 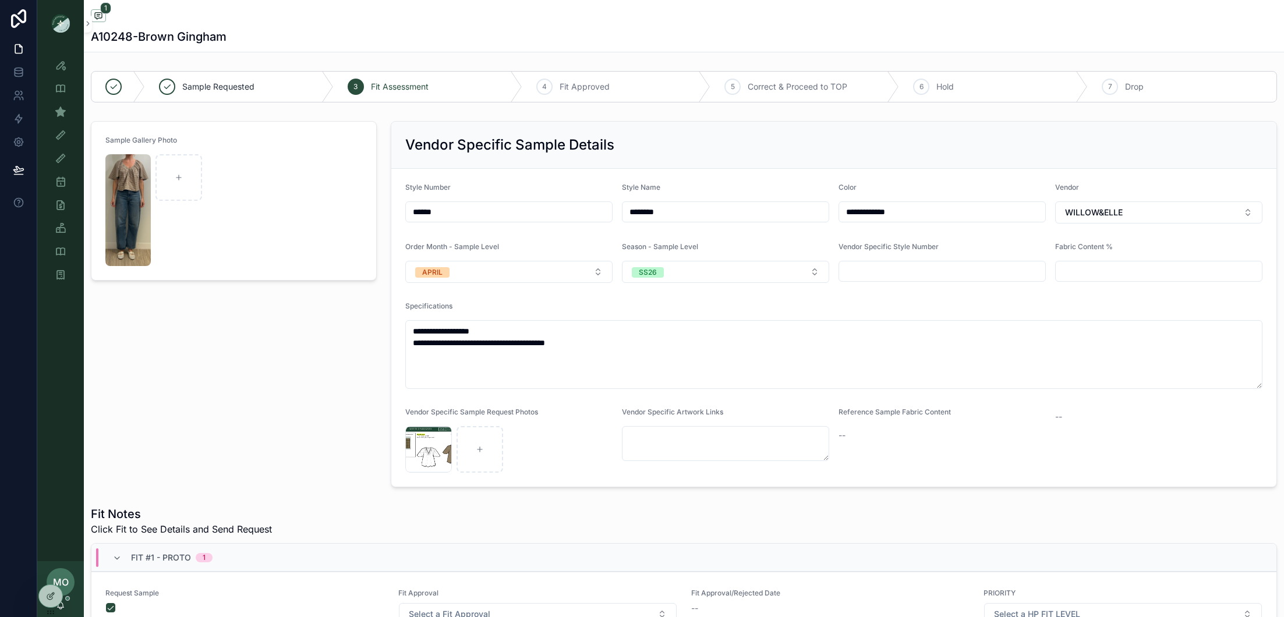 I want to click on span: Hold, so click(x=945, y=87).